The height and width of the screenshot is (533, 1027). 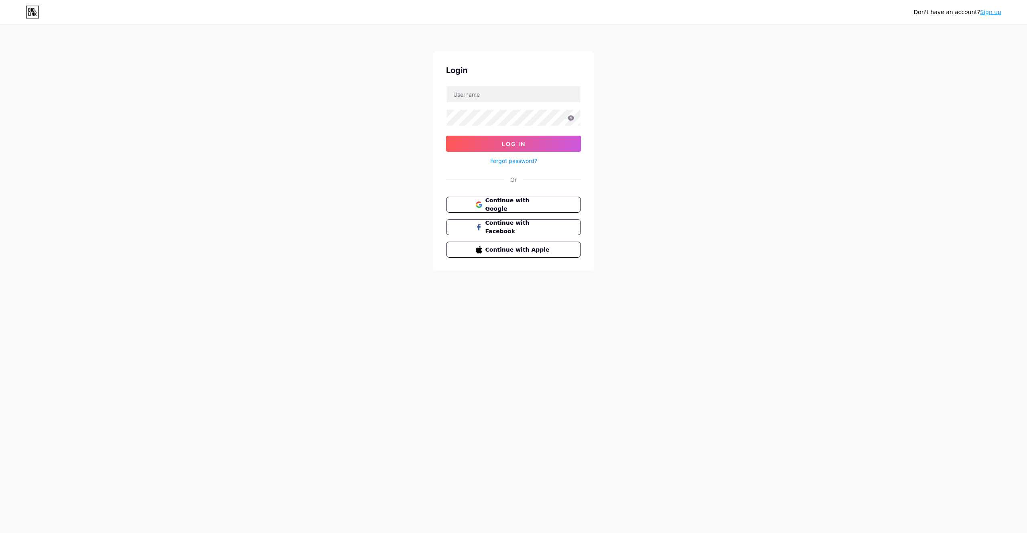 What do you see at coordinates (514, 227) in the screenshot?
I see `button: Continue with Facebook` at bounding box center [514, 227].